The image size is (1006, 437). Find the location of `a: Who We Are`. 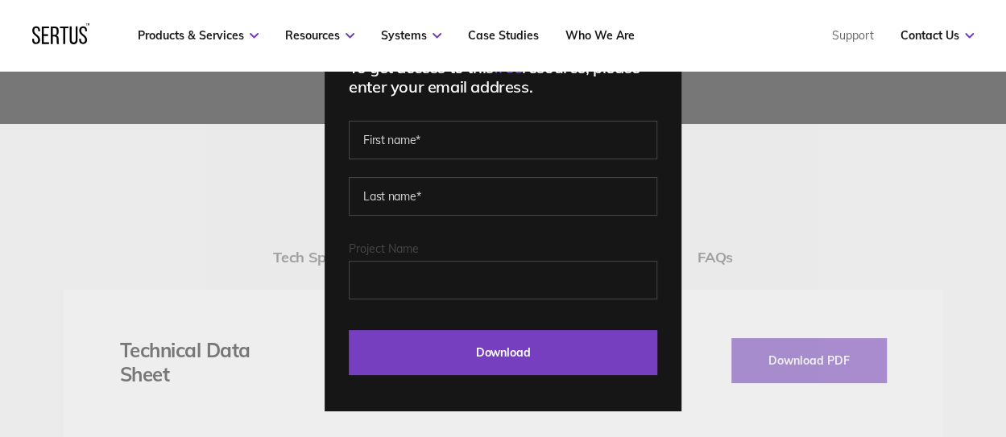

a: Who We Are is located at coordinates (600, 35).